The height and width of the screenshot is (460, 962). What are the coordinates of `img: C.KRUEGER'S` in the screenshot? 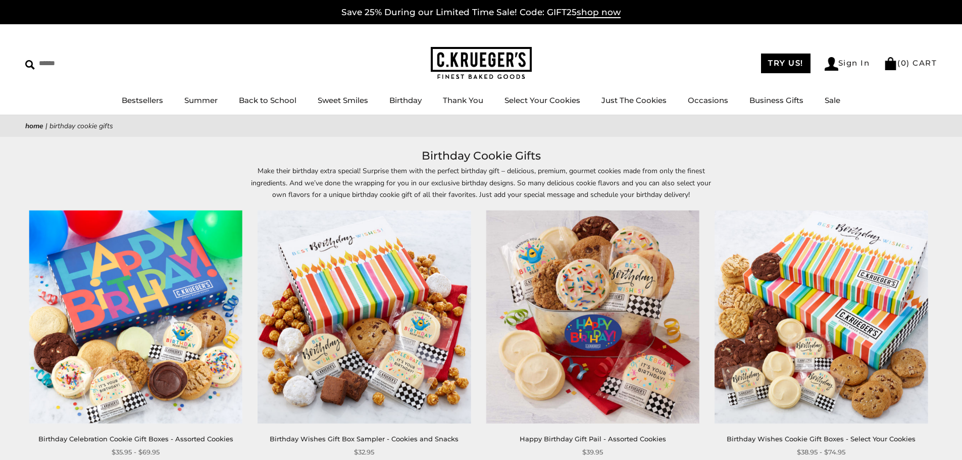 It's located at (481, 63).